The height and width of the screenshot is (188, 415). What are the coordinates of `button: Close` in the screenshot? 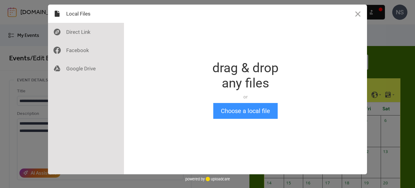 It's located at (358, 14).